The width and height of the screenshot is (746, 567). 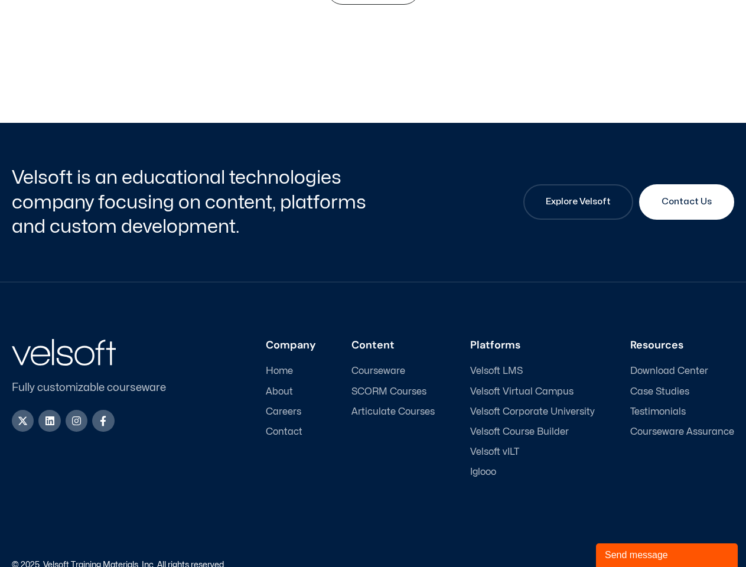 I want to click on span: Courseware Assurance, so click(x=682, y=432).